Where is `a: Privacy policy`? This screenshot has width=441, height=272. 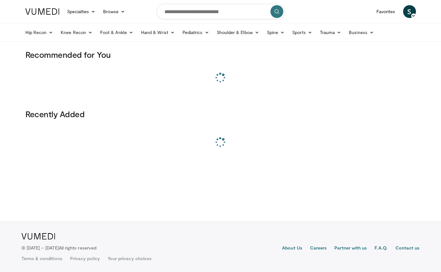 a: Privacy policy is located at coordinates (85, 258).